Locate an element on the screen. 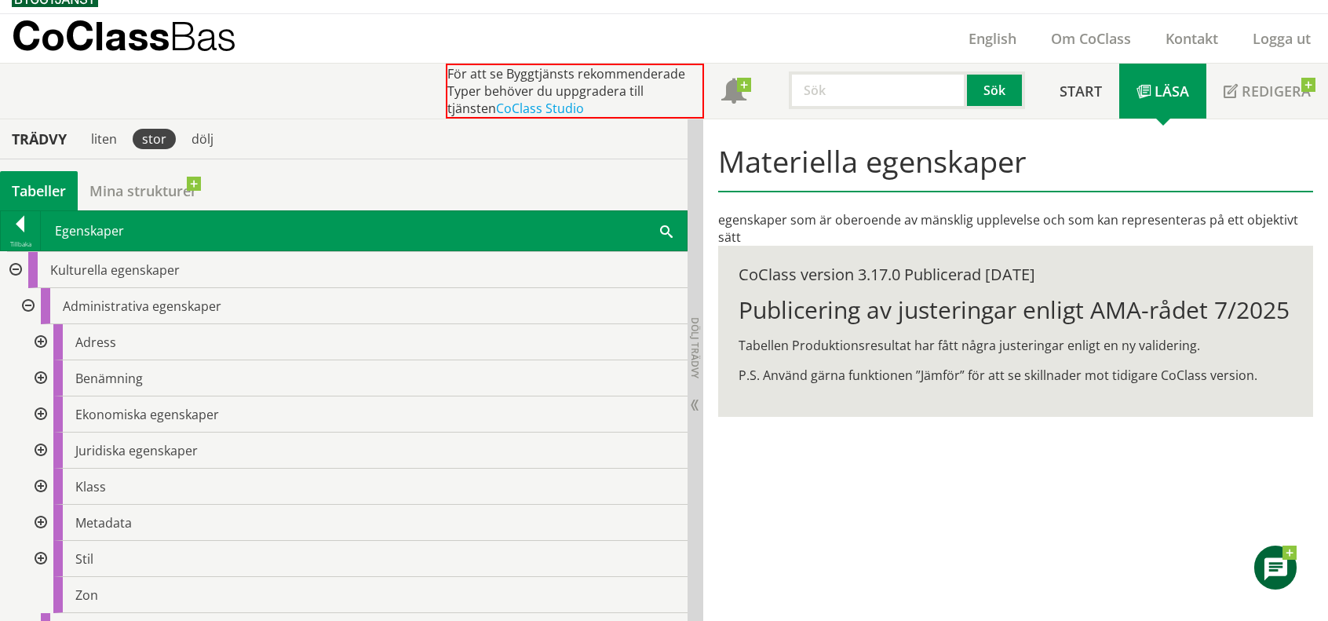 The width and height of the screenshot is (1328, 621). a: Om CoClass is located at coordinates (1091, 38).